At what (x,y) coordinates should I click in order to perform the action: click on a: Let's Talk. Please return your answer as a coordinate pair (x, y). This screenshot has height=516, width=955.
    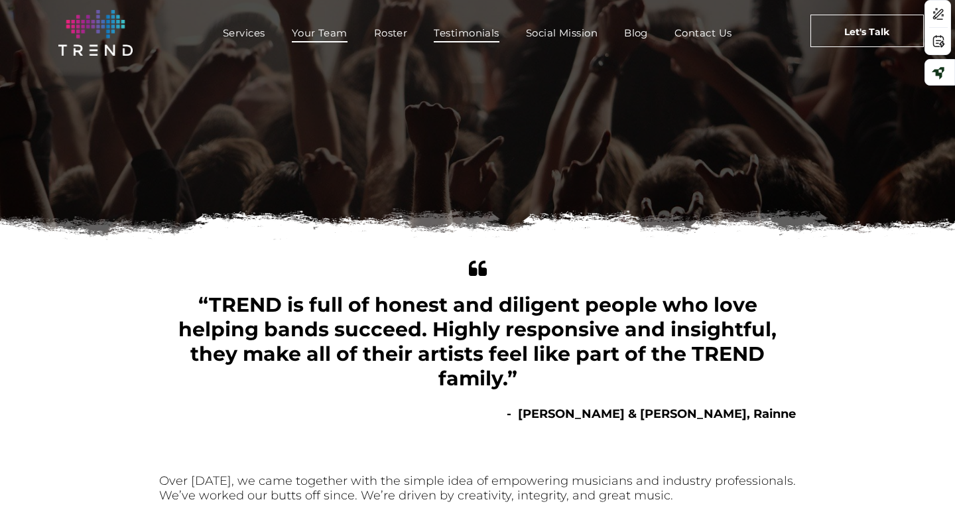
    Looking at the image, I should click on (867, 31).